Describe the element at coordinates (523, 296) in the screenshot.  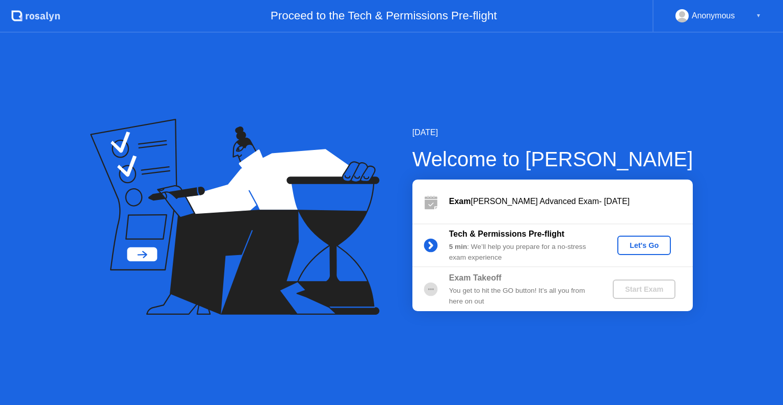
I see `div: You get to hit the GO button! It’s all you from here on out` at that location.